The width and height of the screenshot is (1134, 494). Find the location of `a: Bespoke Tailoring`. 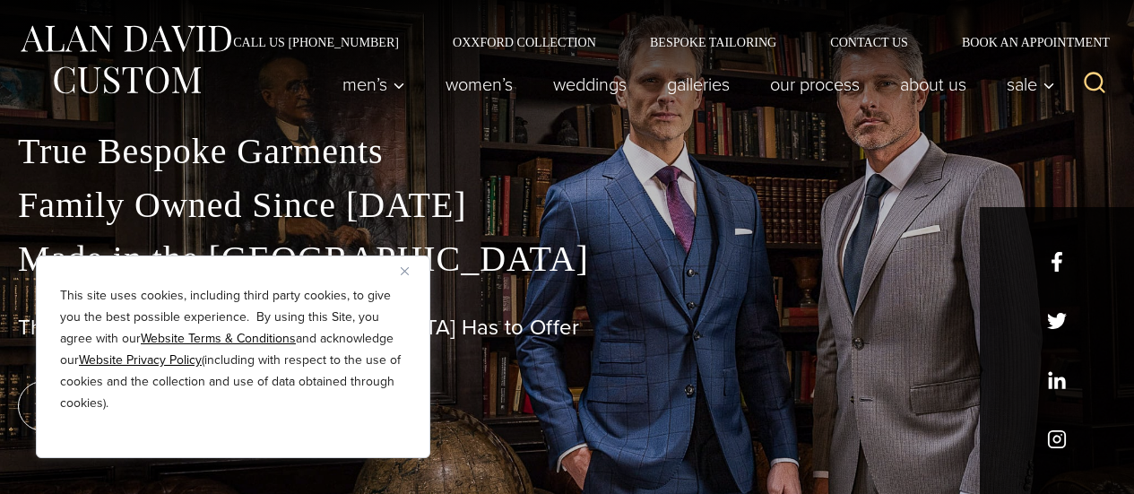

a: Bespoke Tailoring is located at coordinates (712, 42).